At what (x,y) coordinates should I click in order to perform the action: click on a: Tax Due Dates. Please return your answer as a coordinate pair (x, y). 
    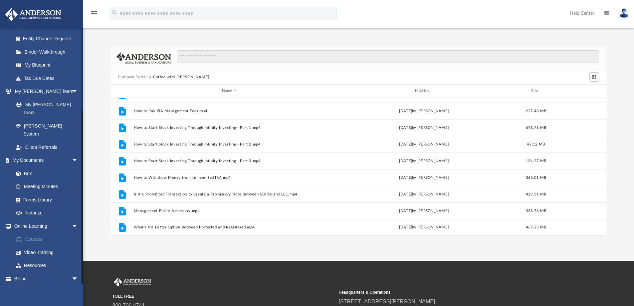
    Looking at the image, I should click on (49, 78).